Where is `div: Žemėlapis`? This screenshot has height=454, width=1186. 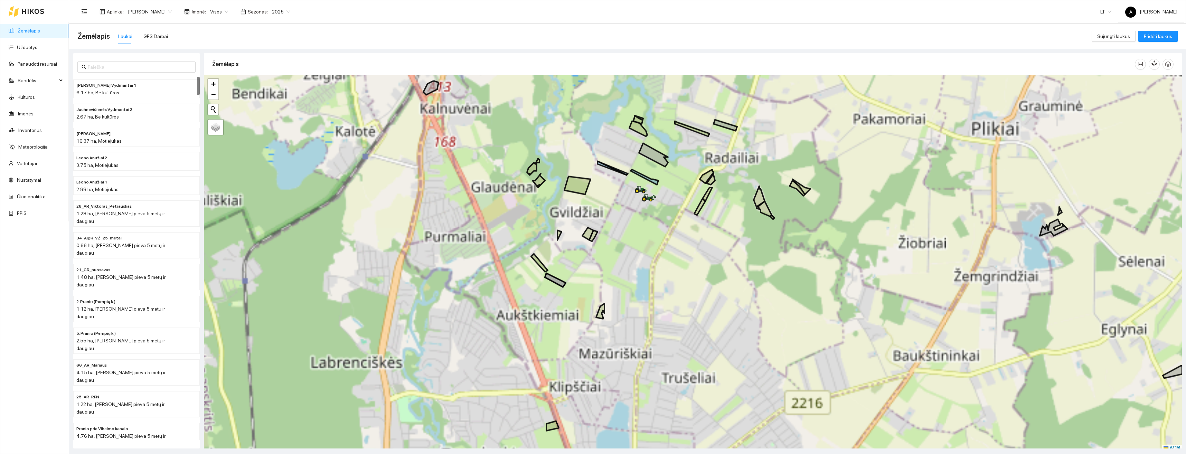
div: Žemėlapis is located at coordinates (673, 64).